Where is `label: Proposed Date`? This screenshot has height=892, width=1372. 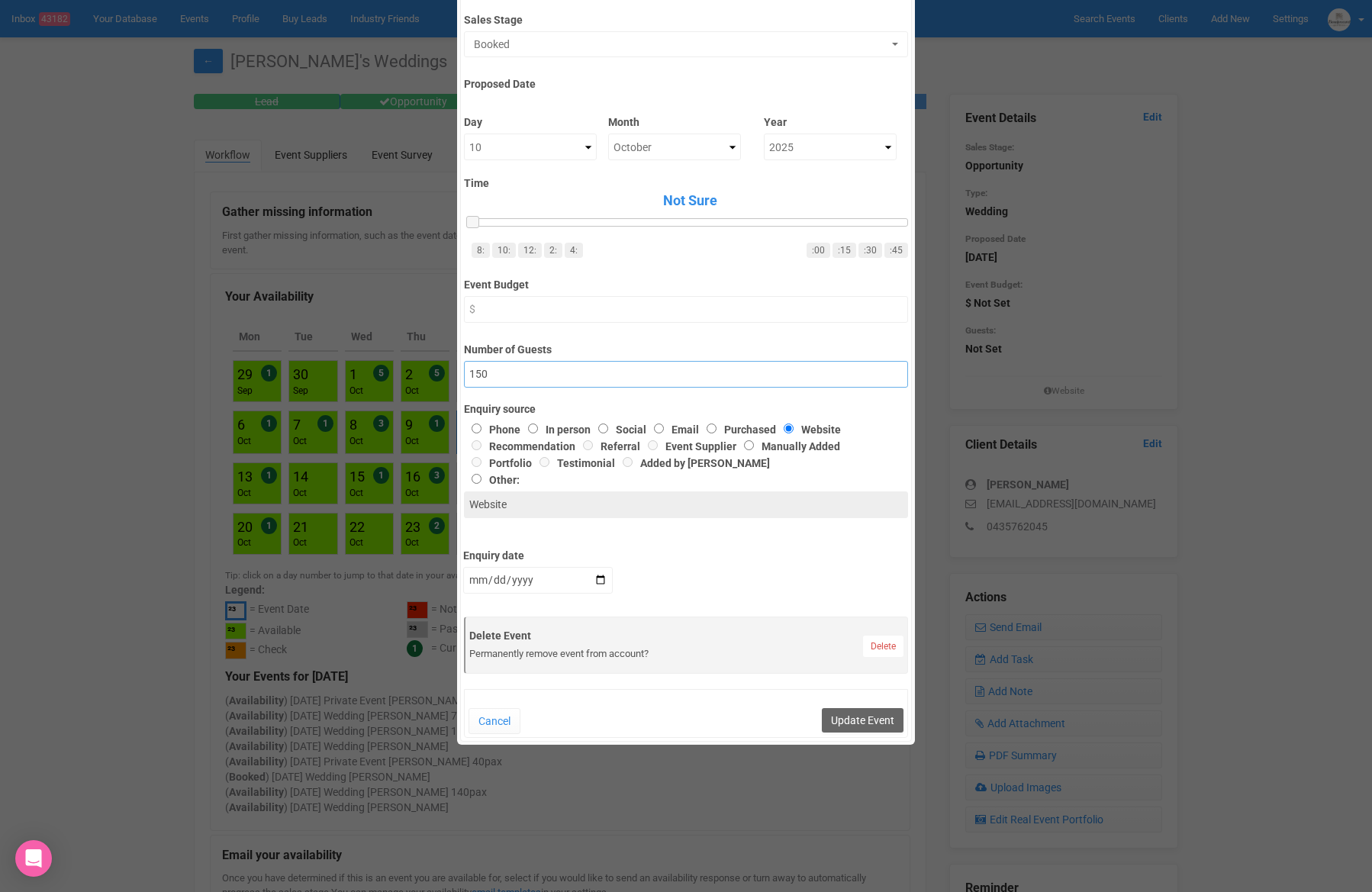 label: Proposed Date is located at coordinates (686, 81).